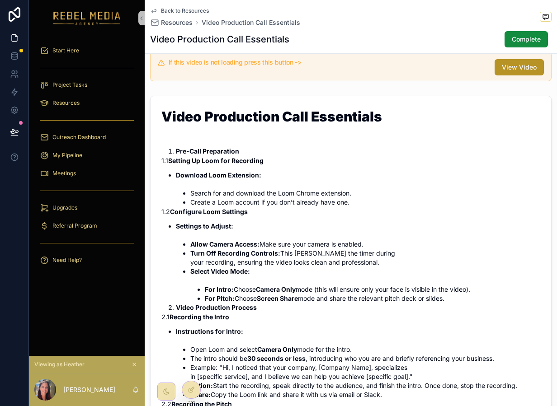 The image size is (557, 406). I want to click on span: Project Tasks, so click(70, 85).